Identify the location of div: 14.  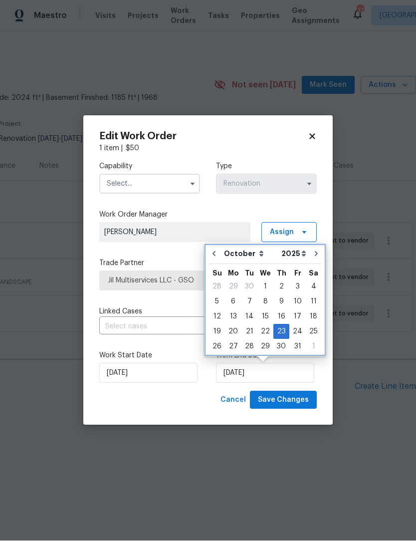
(250, 317).